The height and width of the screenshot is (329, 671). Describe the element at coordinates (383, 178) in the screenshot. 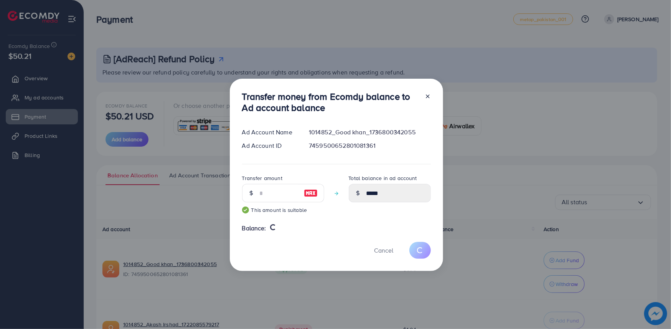

I see `label: Total balance in ad account` at that location.